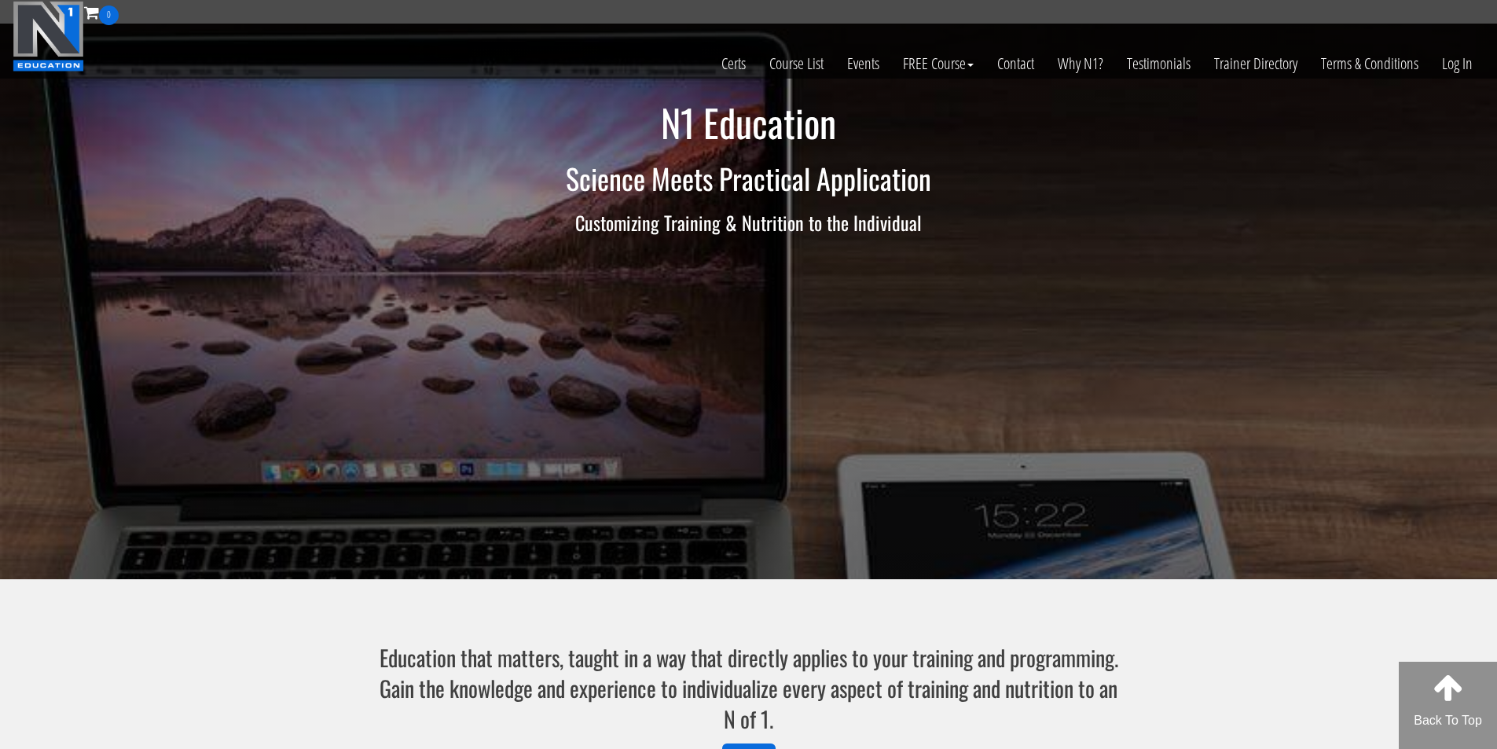  I want to click on img: n1-education, so click(48, 36).